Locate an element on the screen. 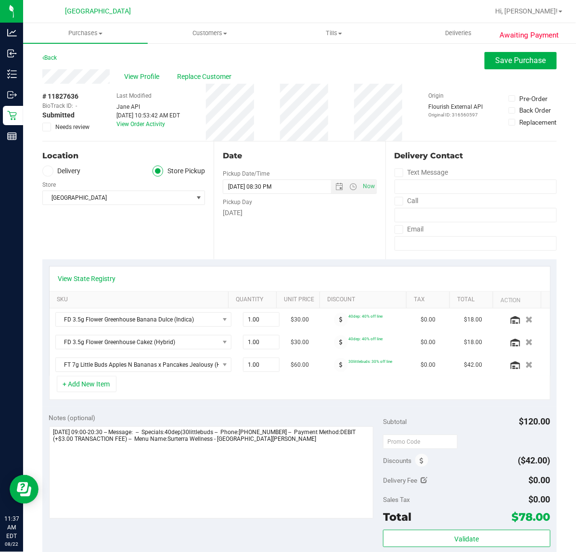 Image resolution: width=576 pixels, height=552 pixels. span: FD 3.5g Flower Greenhouse Cakez (Hybrid) is located at coordinates (137, 342).